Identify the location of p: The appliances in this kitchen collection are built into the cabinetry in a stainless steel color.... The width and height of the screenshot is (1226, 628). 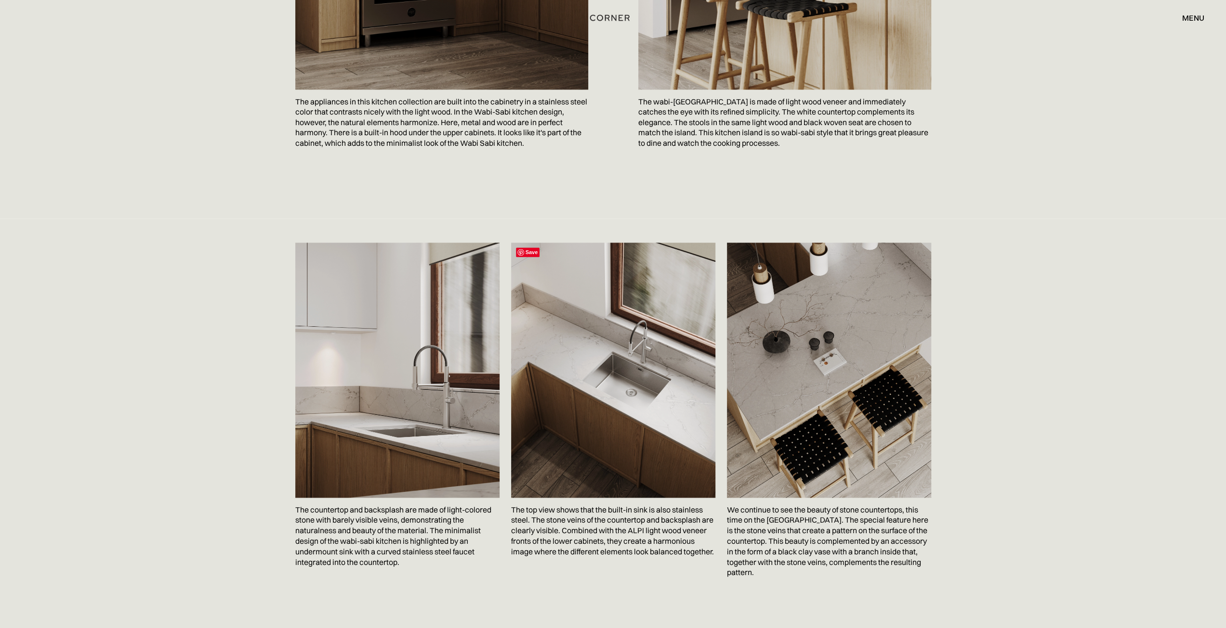
(442, 123).